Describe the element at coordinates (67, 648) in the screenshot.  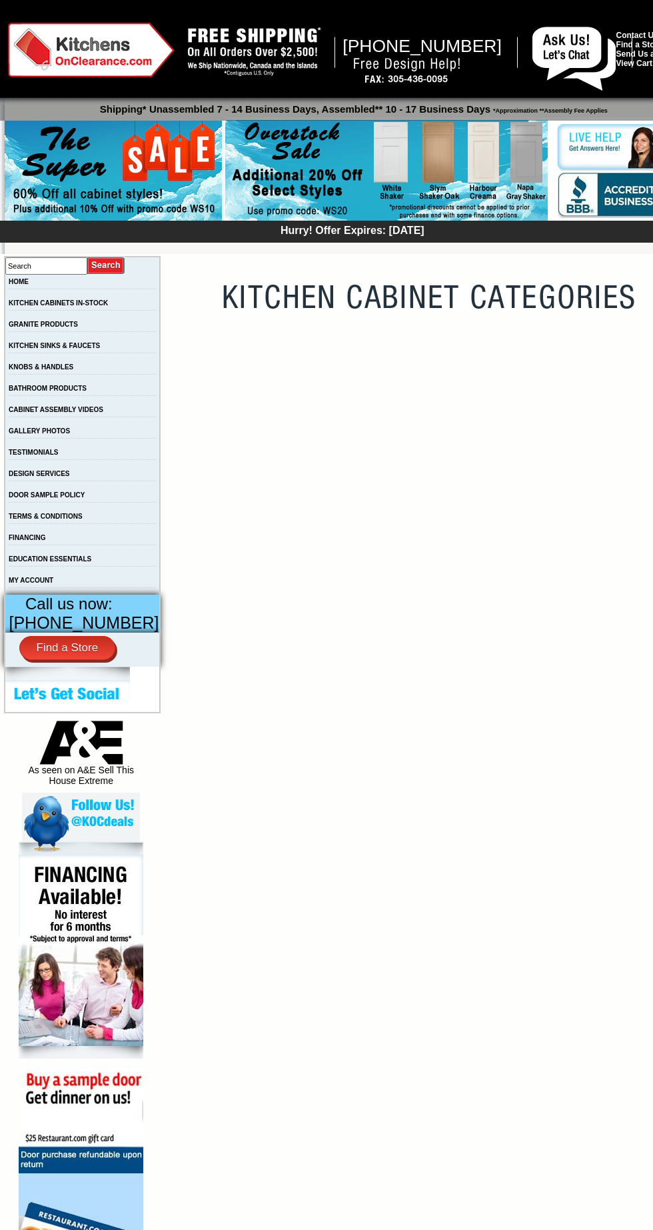
I see `a: Find a Store` at that location.